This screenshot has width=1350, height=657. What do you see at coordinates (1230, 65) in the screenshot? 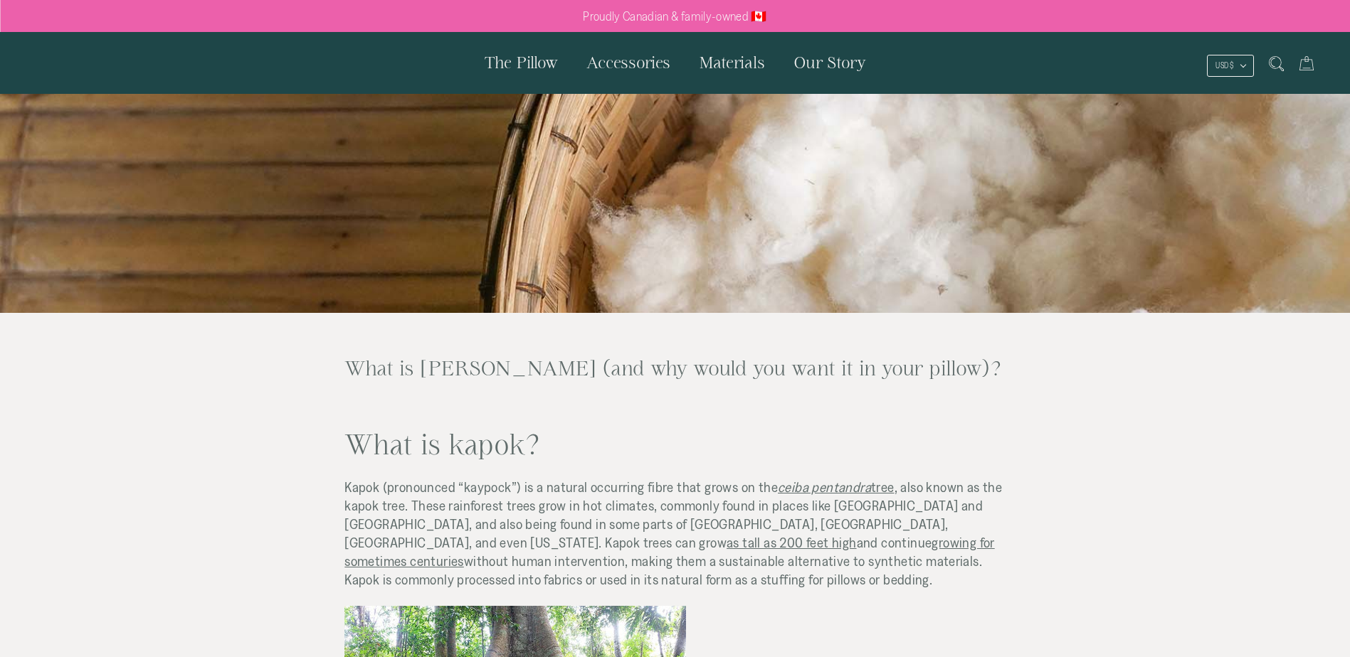
I see `button: USD $` at bounding box center [1230, 65].